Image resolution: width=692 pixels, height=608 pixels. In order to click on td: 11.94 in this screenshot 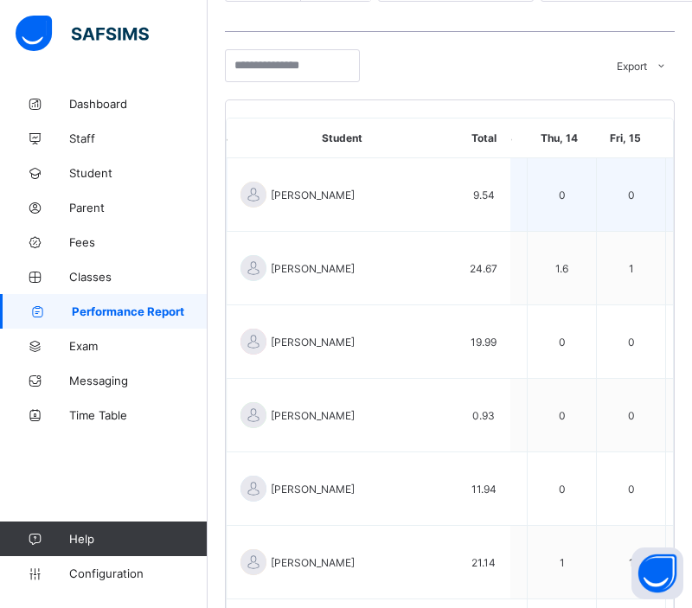, I will do `click(482, 488)`.